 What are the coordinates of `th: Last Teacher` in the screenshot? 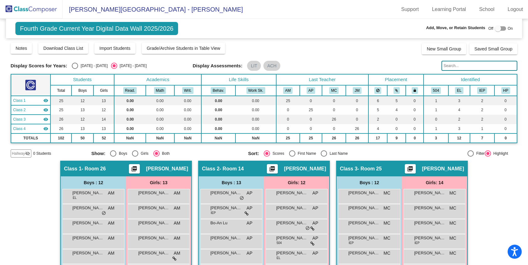 It's located at (322, 80).